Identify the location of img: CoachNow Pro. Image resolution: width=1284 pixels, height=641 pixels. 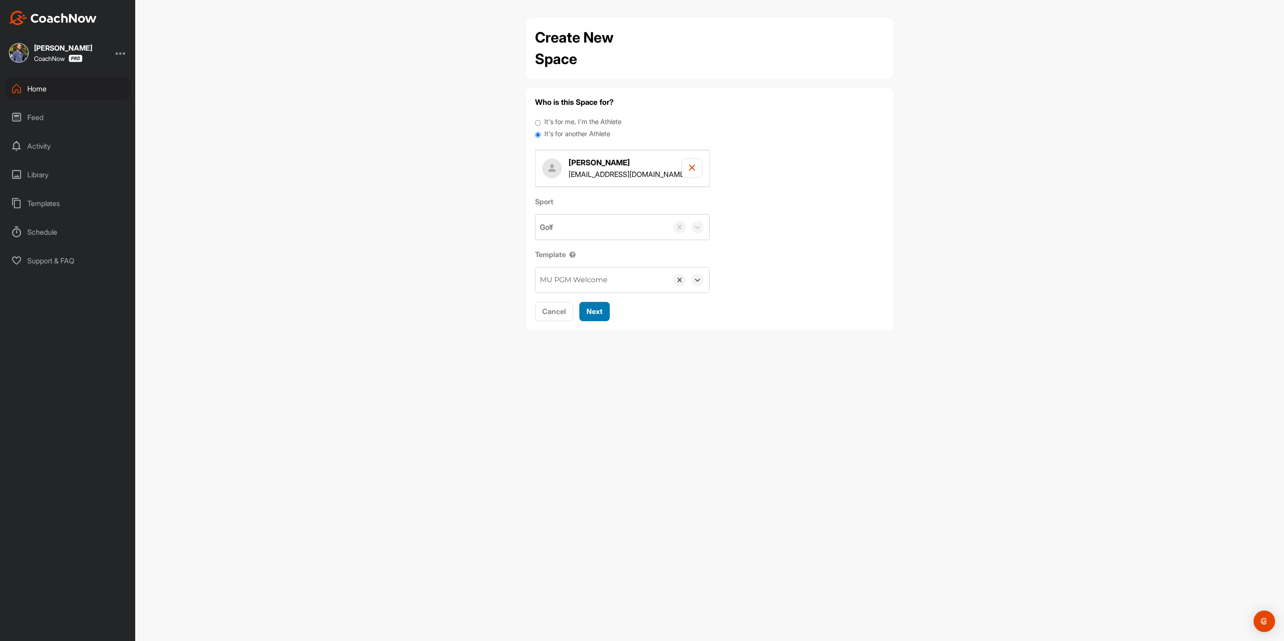
(75, 58).